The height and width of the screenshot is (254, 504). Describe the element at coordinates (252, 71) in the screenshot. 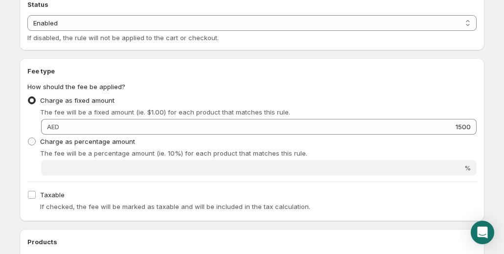

I see `h2: Fee type` at that location.